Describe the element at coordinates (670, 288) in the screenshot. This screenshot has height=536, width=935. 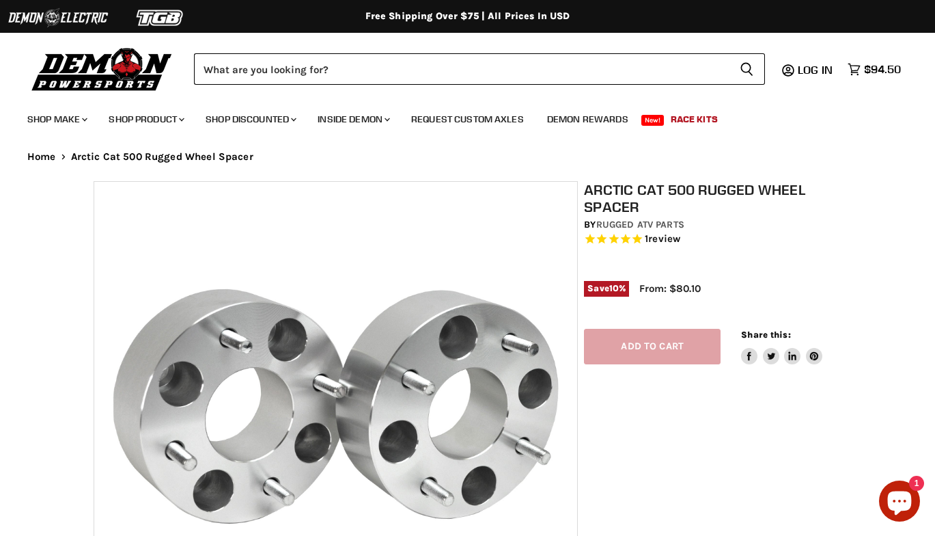
I see `span: From: $80.10` at that location.